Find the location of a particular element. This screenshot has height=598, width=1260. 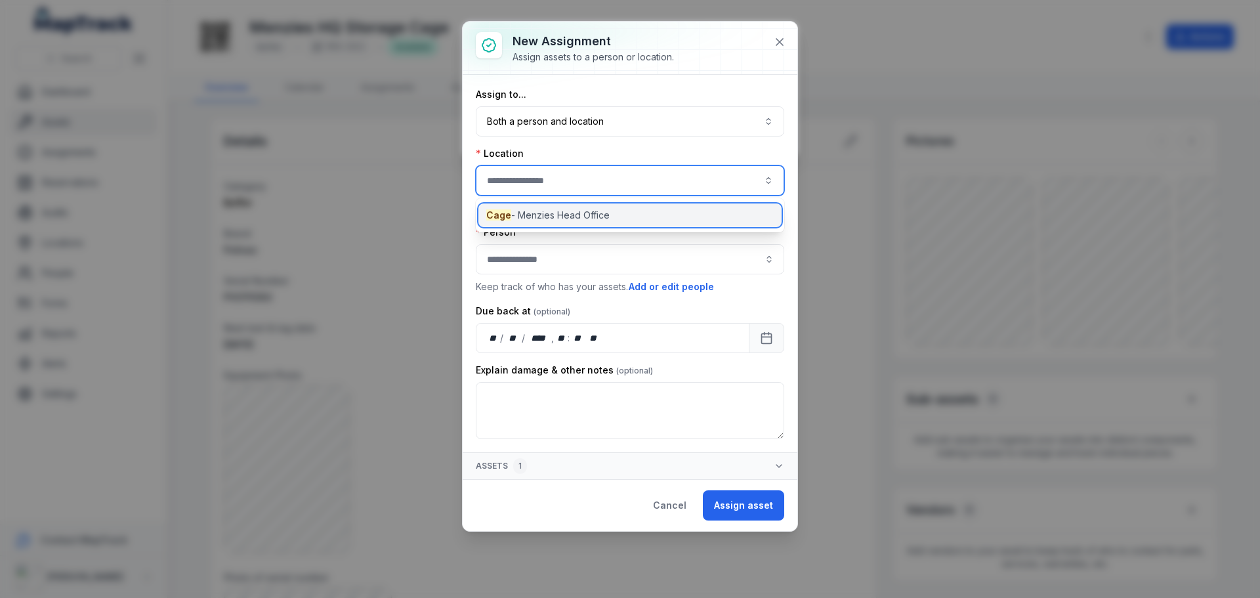

div: 1 is located at coordinates (520, 466).